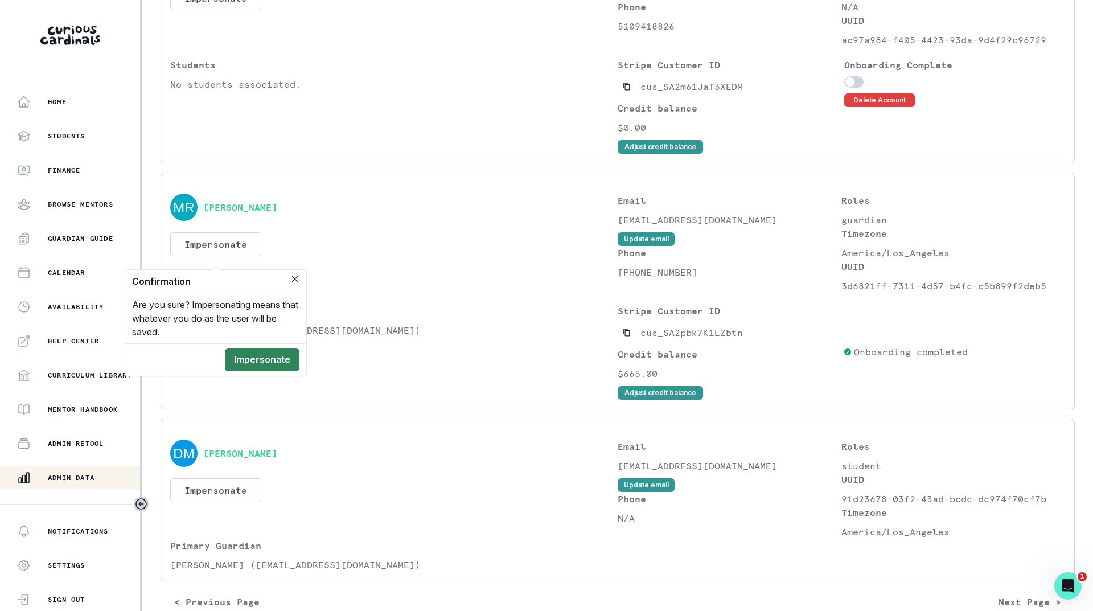  Describe the element at coordinates (80, 238) in the screenshot. I see `p: Guardian Guide` at that location.